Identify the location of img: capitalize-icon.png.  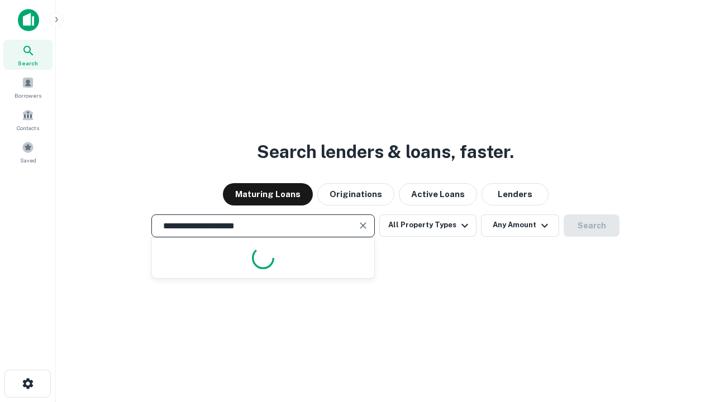
(28, 20).